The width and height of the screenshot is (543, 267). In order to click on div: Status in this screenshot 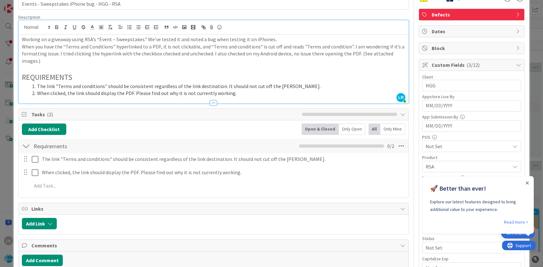, I will do `click(472, 239)`.